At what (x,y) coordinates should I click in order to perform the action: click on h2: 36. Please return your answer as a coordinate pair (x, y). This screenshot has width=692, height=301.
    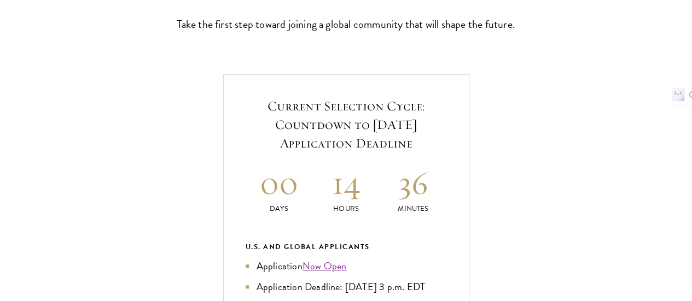
    Looking at the image, I should click on (413, 183).